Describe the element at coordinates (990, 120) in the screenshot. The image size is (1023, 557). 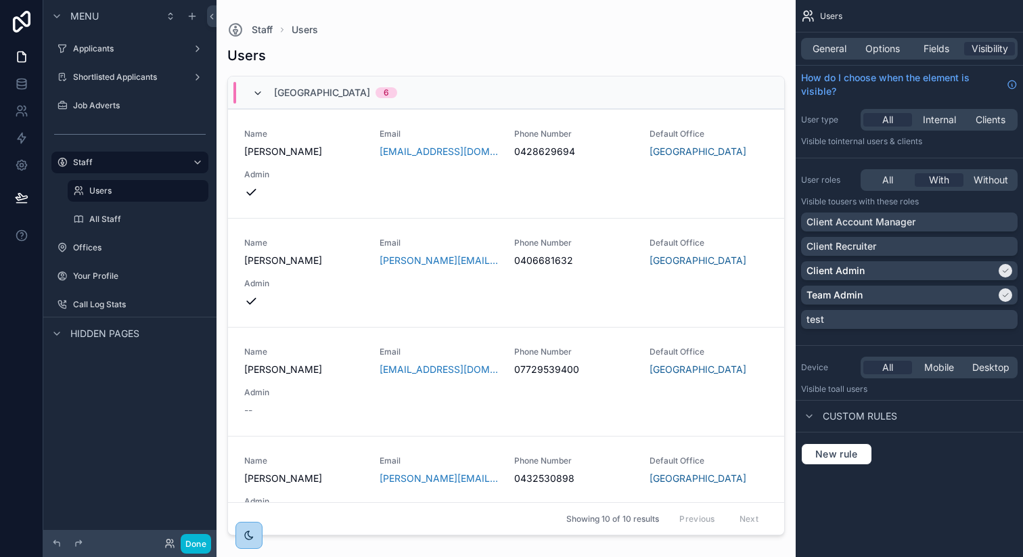
I see `span: Clients` at that location.